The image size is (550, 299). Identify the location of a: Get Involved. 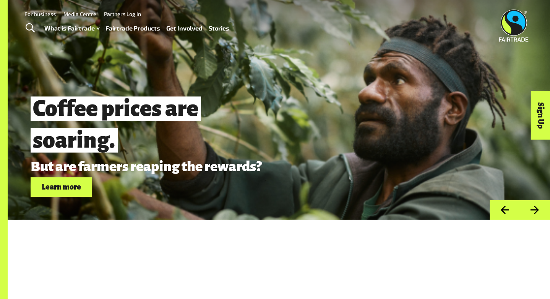
(184, 28).